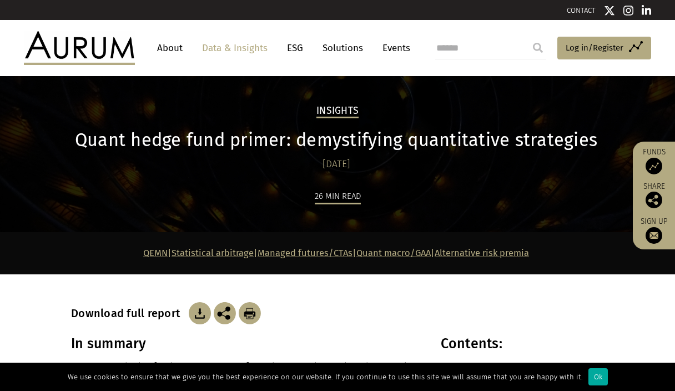 This screenshot has width=675, height=391. What do you see at coordinates (654, 230) in the screenshot?
I see `a: Sign up` at bounding box center [654, 230].